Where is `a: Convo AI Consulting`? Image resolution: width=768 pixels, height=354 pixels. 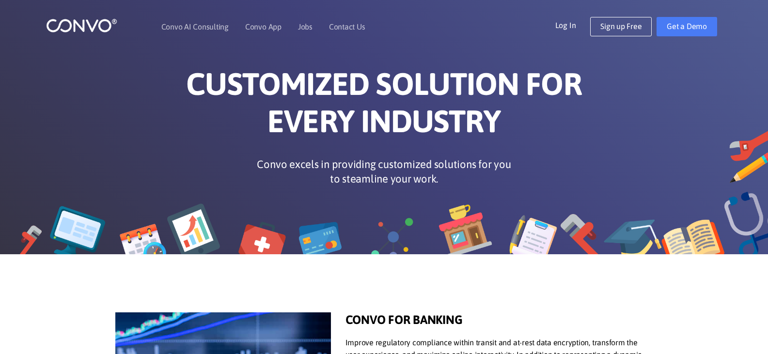 a: Convo AI Consulting is located at coordinates (195, 27).